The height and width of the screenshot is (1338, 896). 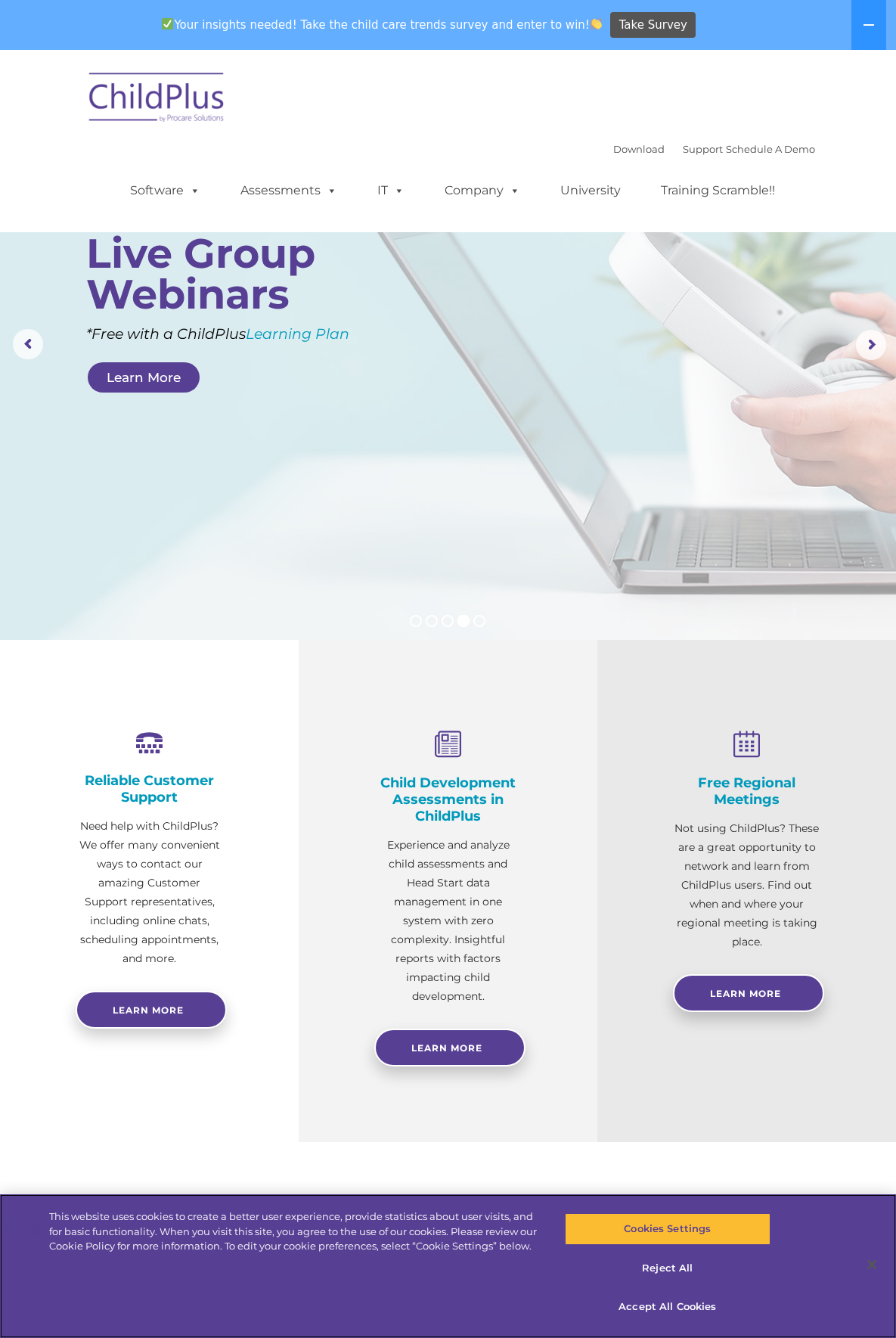 What do you see at coordinates (294, 1231) in the screenshot?
I see `div: This website uses cookies to create a better user experience, provide statistics about user visit...` at bounding box center [294, 1231].